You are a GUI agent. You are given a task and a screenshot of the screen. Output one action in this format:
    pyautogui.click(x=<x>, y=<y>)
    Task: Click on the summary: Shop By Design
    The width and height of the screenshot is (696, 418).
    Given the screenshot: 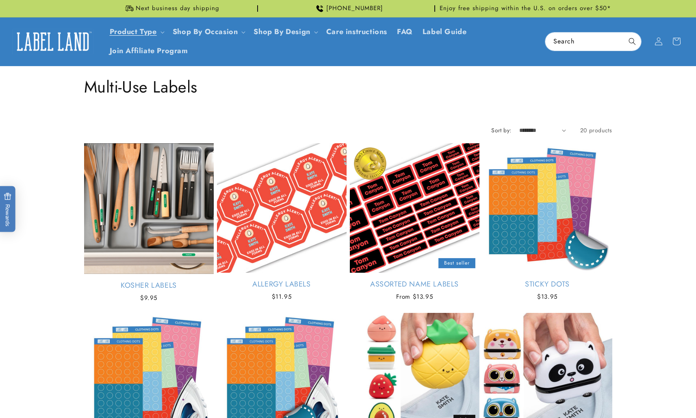 What is the action you would take?
    pyautogui.click(x=285, y=32)
    